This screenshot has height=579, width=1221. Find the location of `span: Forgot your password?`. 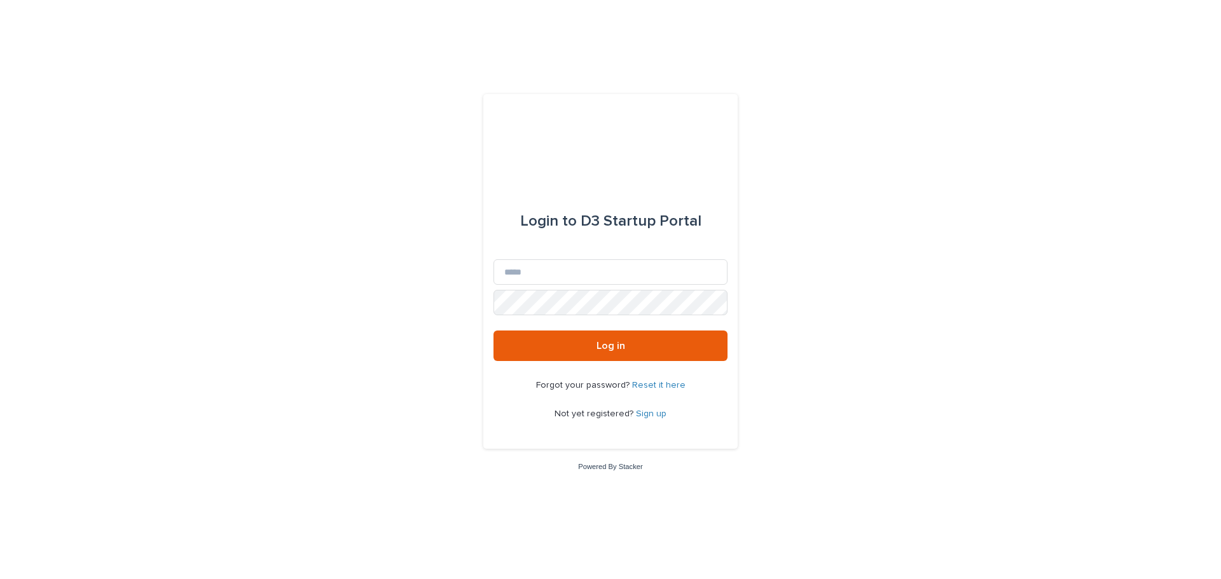

span: Forgot your password? is located at coordinates (584, 385).